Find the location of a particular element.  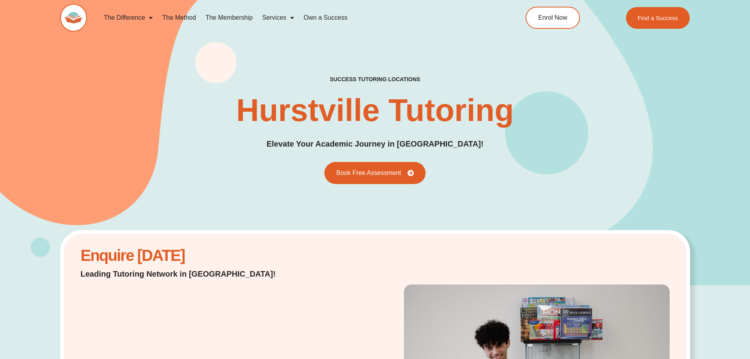

h1: Hurstville Tutoring is located at coordinates (375, 110).